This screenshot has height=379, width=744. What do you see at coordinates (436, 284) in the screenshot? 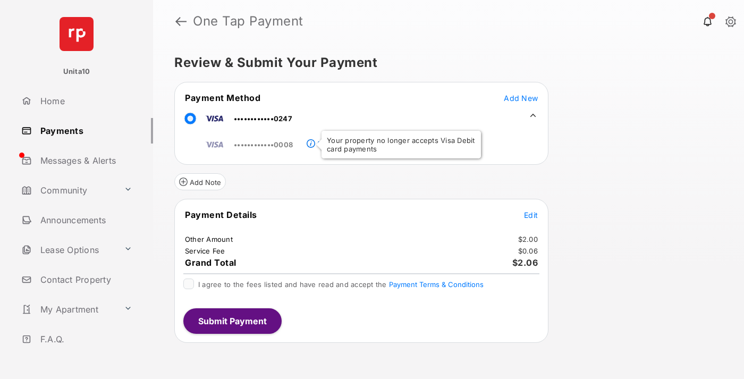
I see `button: I agree to the fees listed and have read and accept the` at bounding box center [436, 284].